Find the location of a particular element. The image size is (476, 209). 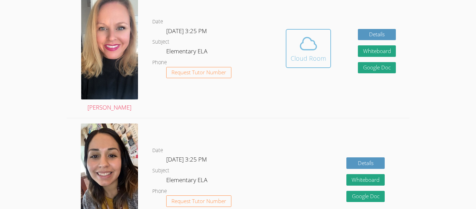

button: Cloud Room is located at coordinates (308, 48).